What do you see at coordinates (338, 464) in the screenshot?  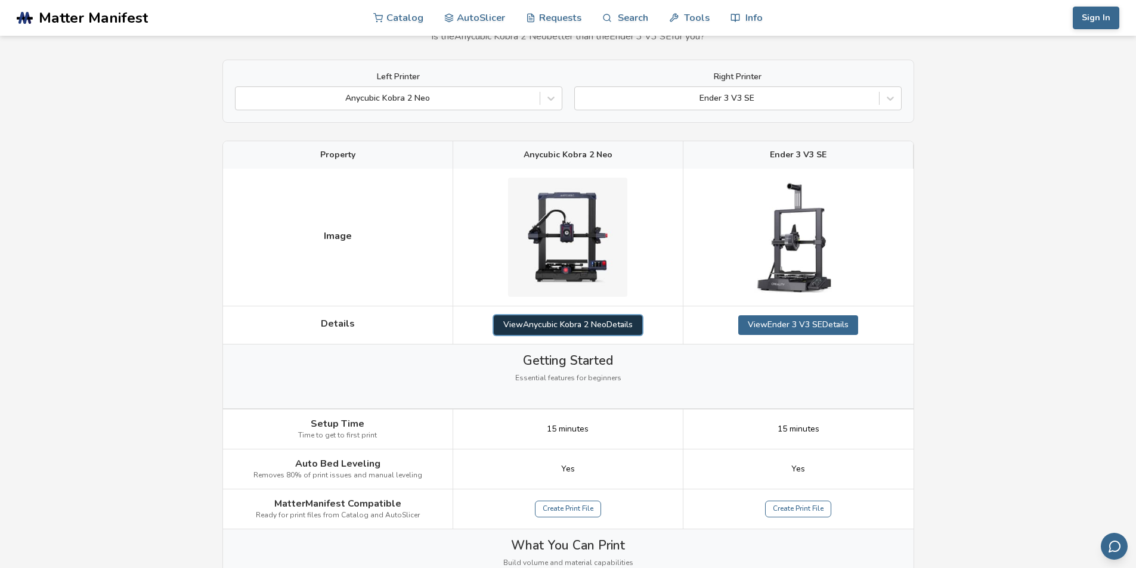 I see `span: Auto Bed Leveling` at bounding box center [338, 464].